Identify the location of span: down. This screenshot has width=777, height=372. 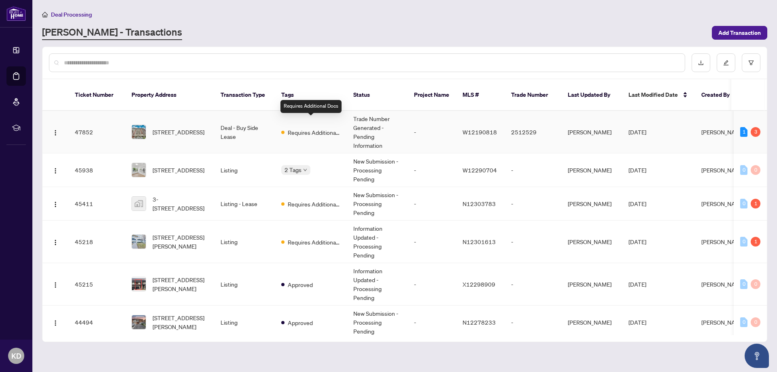
(305, 170).